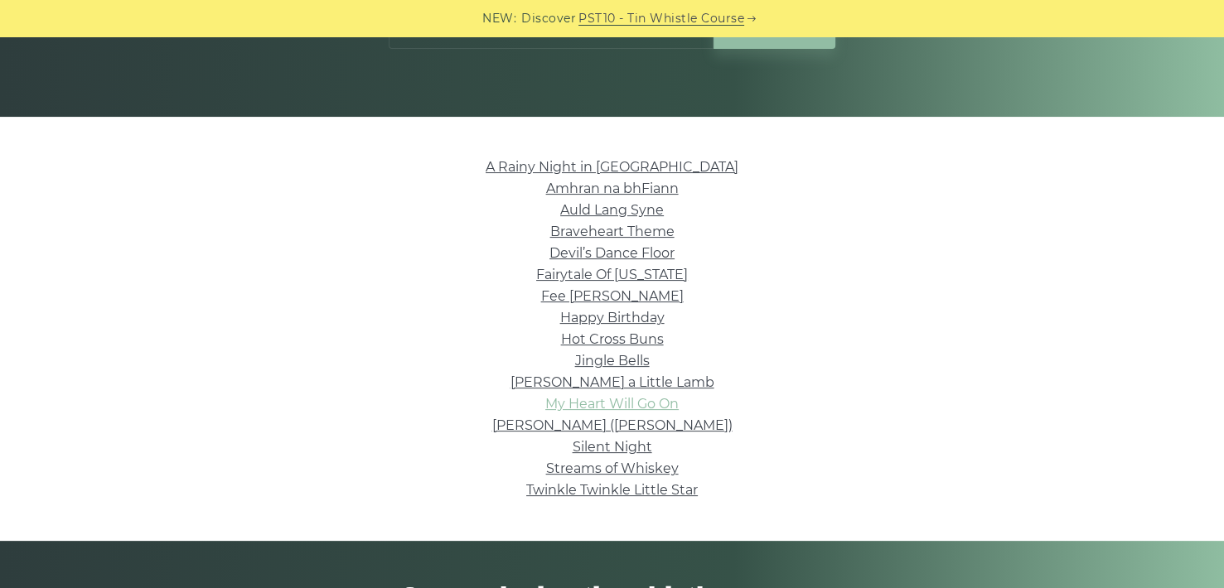 This screenshot has height=588, width=1224. What do you see at coordinates (612, 468) in the screenshot?
I see `a: Streams of Whiskey` at bounding box center [612, 468].